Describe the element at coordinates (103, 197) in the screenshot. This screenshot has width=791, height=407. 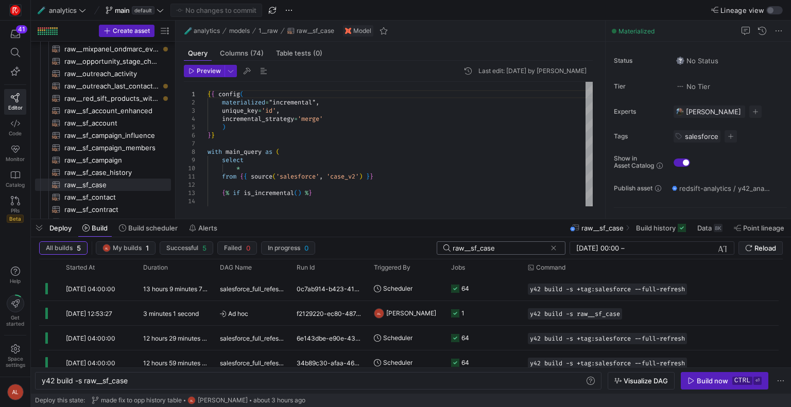
I see `a: raw__sf_contact​​​​​​​​​​` at that location.